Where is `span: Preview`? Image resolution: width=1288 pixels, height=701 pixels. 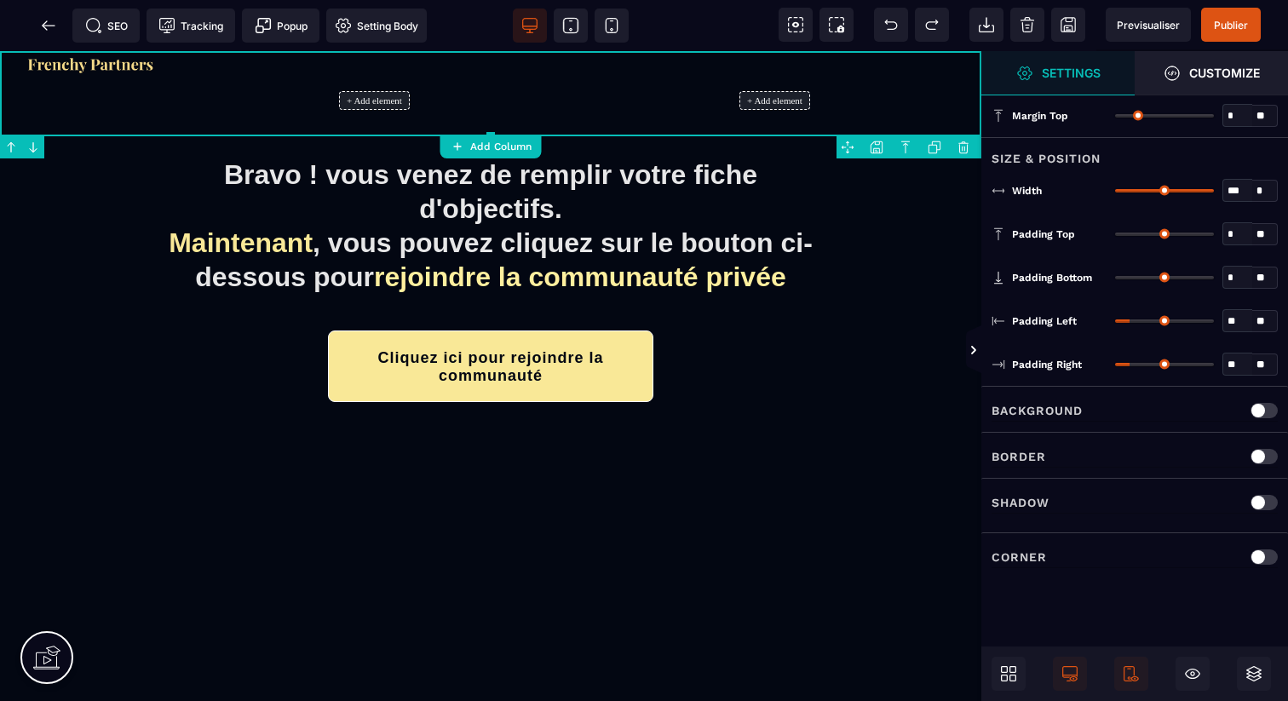
span: Preview is located at coordinates (1148, 25).